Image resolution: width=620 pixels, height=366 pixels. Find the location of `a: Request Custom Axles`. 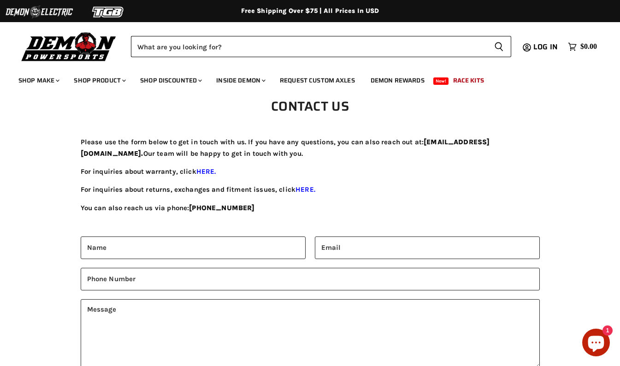

a: Request Custom Axles is located at coordinates (317, 80).